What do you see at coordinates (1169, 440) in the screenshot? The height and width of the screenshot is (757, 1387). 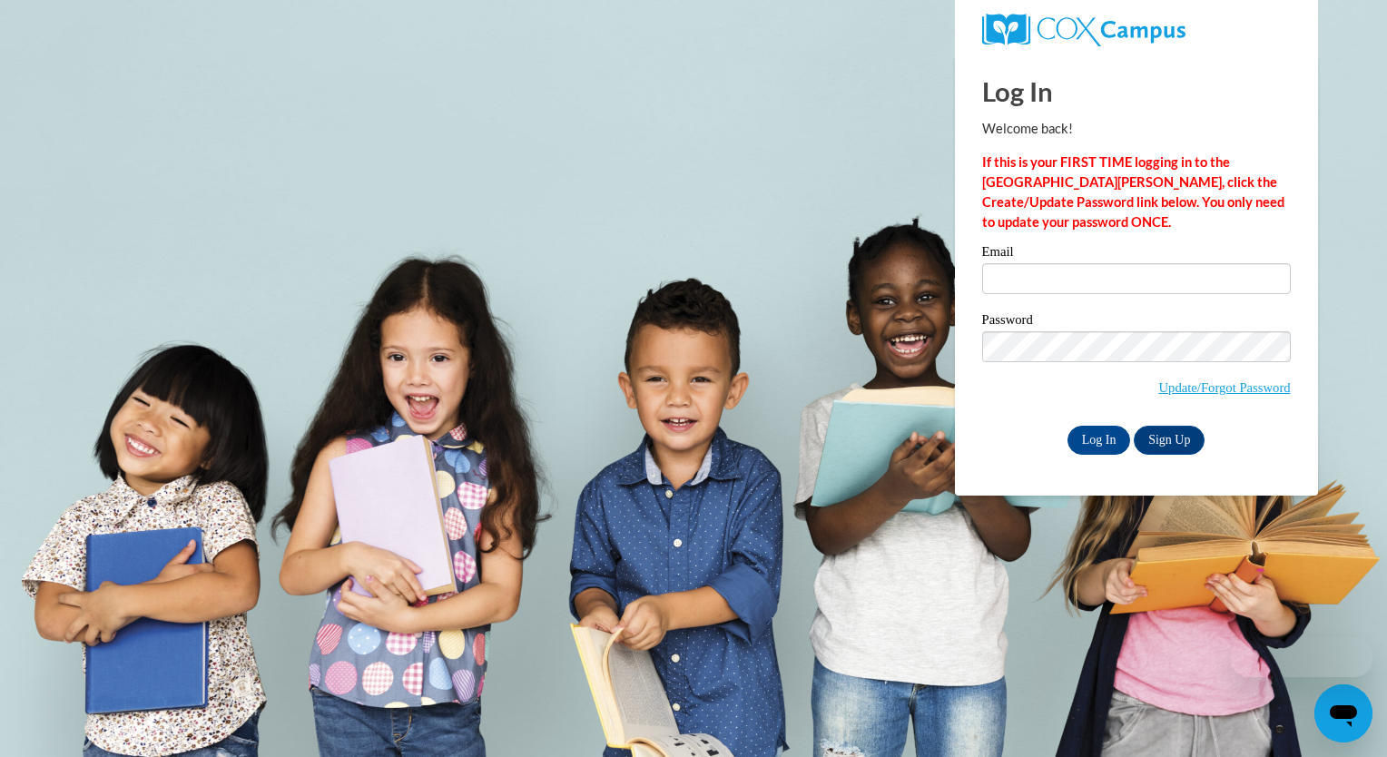 I see `a: Sign Up` at bounding box center [1169, 440].